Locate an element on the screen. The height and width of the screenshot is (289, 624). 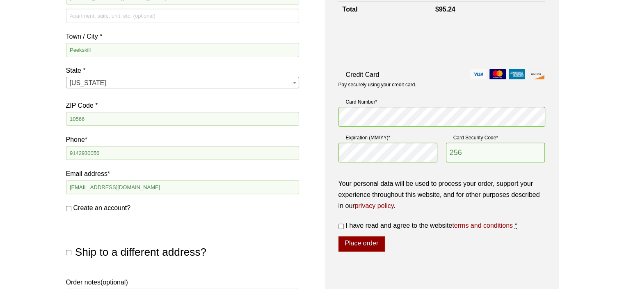
th: Total is located at coordinates (385, 9).